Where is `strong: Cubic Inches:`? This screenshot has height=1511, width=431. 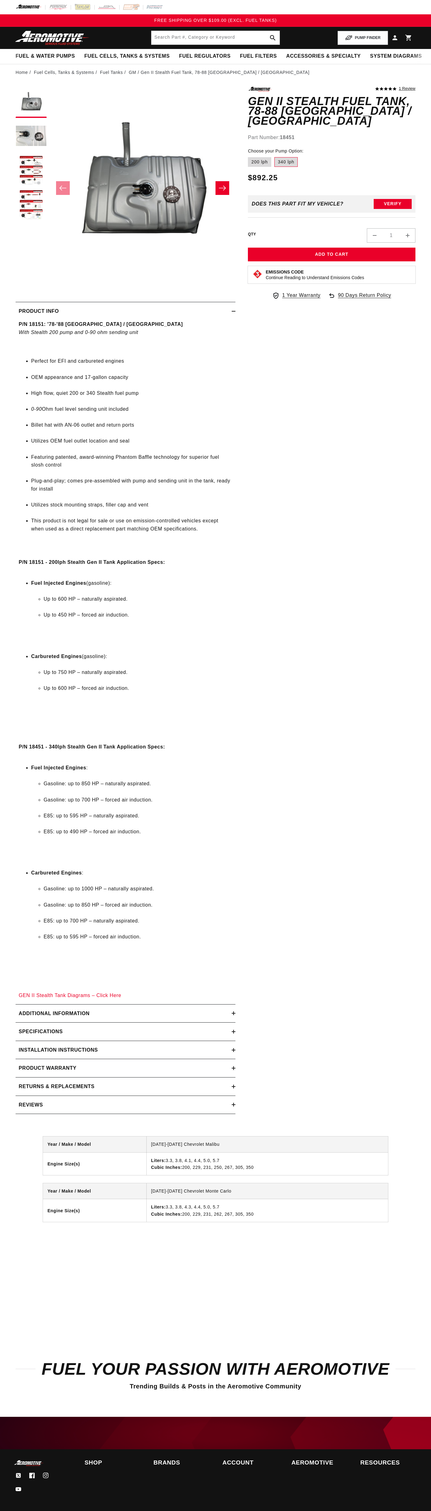
strong: Cubic Inches: is located at coordinates (167, 1167).